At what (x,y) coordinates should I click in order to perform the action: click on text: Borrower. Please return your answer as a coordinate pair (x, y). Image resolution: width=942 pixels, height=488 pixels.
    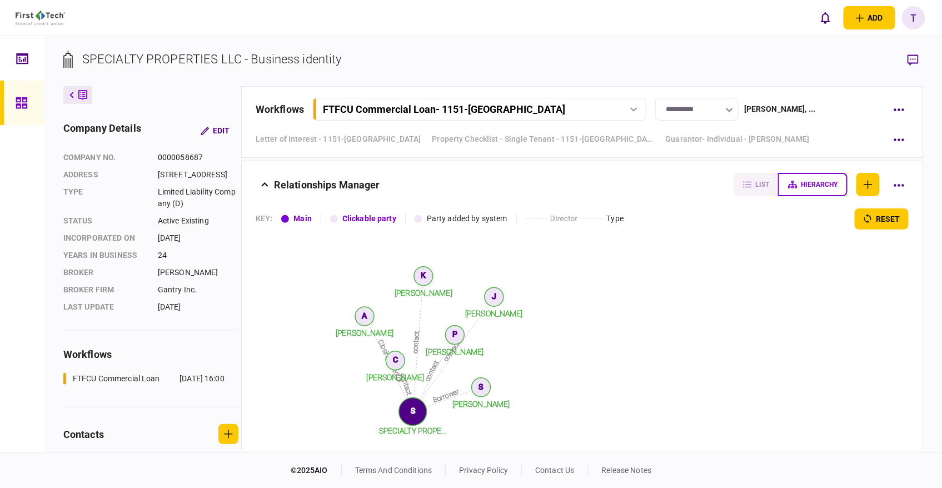
    Looking at the image, I should click on (446, 396).